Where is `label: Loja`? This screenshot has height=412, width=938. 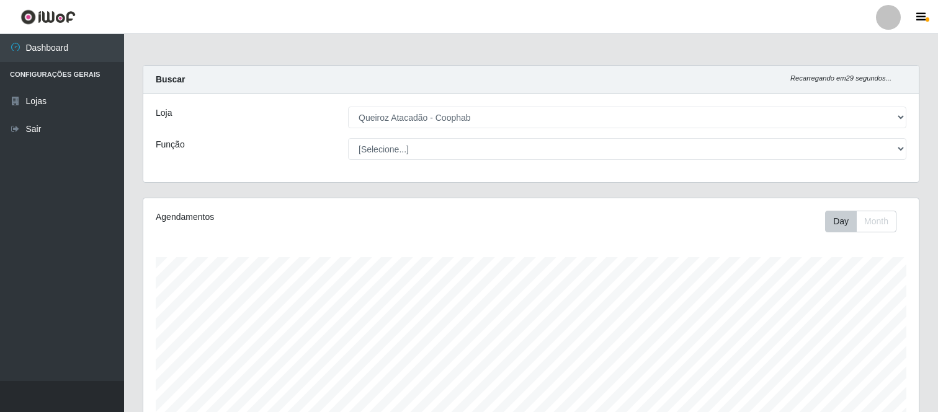
label: Loja is located at coordinates (164, 113).